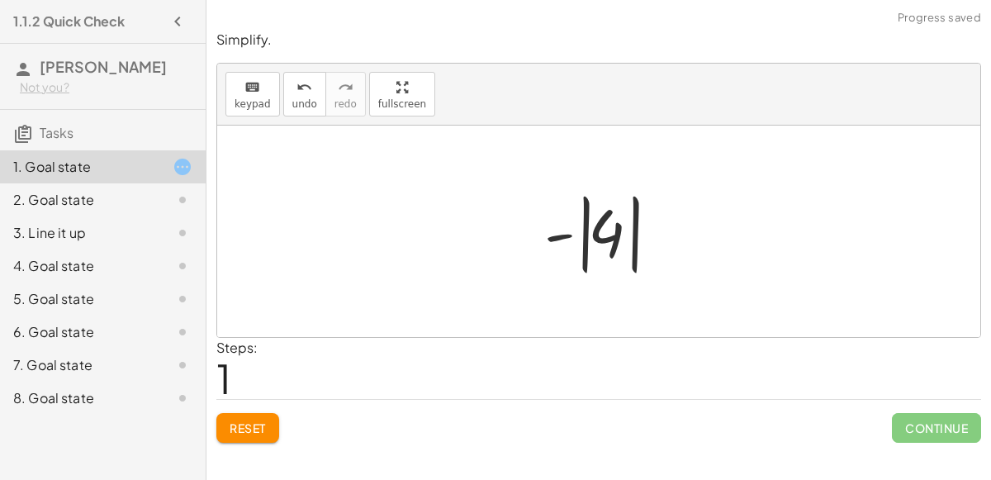 The width and height of the screenshot is (991, 480). Describe the element at coordinates (106, 88) in the screenshot. I see `div: Not you?` at that location.